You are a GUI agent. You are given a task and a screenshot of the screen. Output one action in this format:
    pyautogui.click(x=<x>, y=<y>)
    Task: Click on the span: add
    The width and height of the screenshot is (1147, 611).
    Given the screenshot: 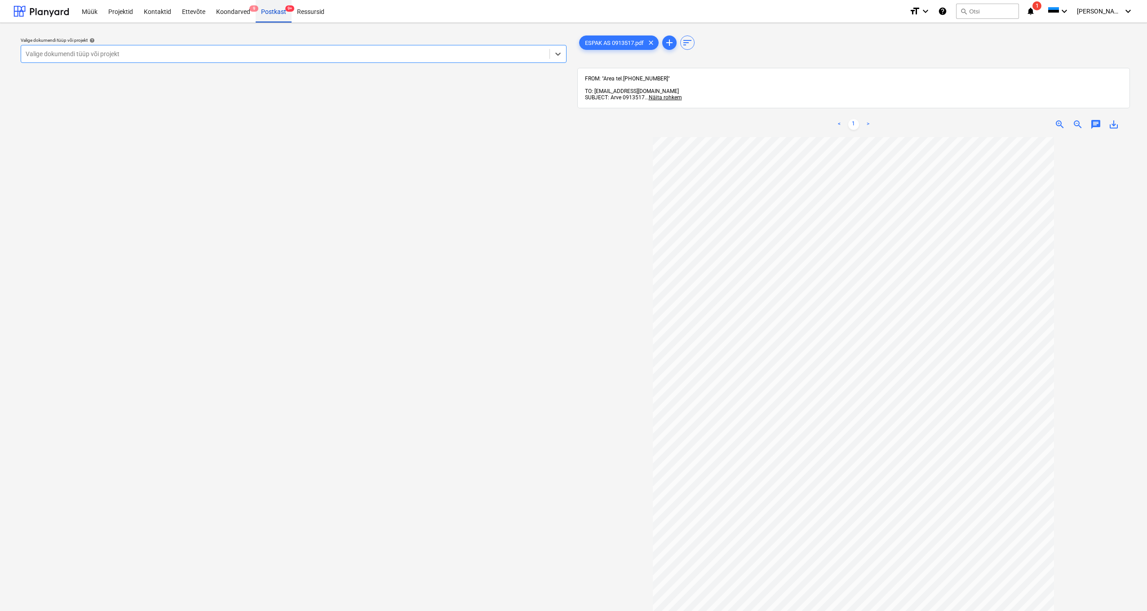 What is the action you would take?
    pyautogui.click(x=669, y=43)
    